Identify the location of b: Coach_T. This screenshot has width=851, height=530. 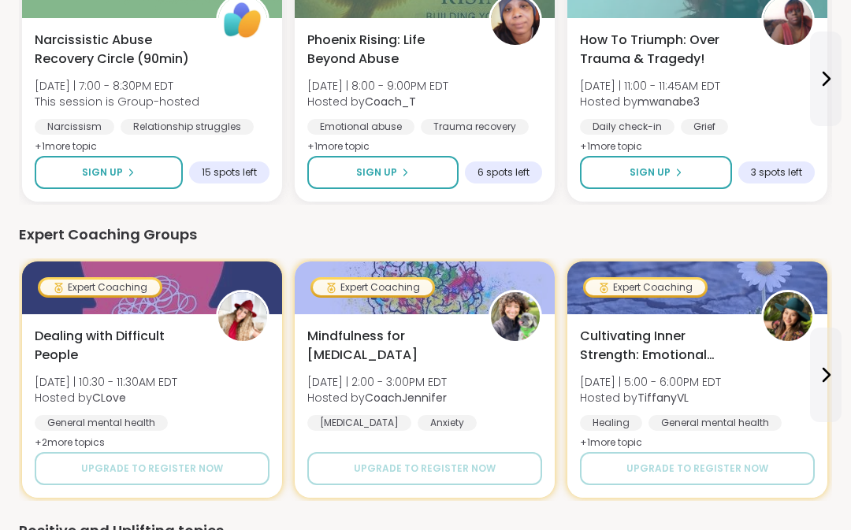
(390, 102).